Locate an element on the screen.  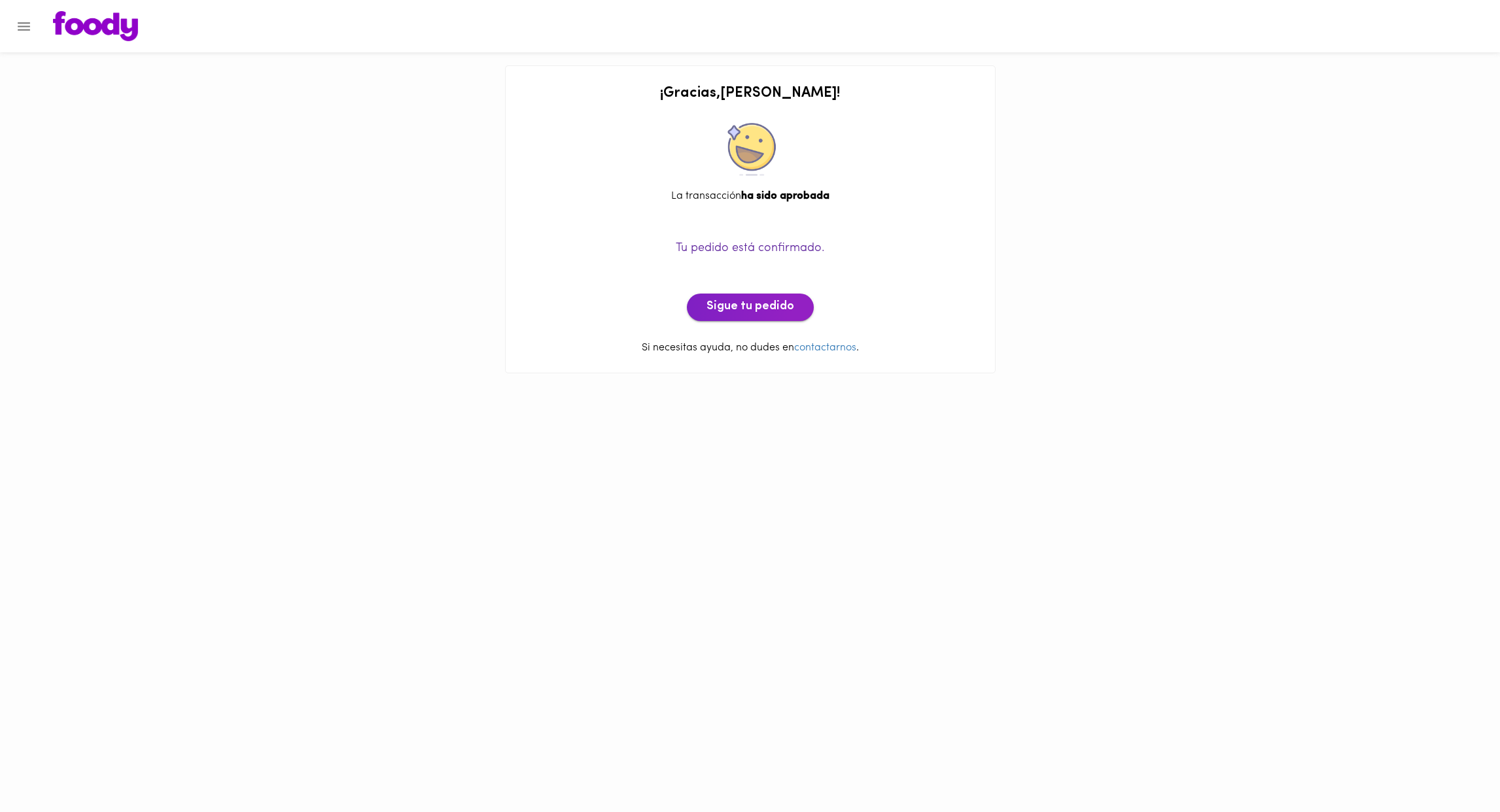
span: Sigue tu pedido is located at coordinates (750, 307).